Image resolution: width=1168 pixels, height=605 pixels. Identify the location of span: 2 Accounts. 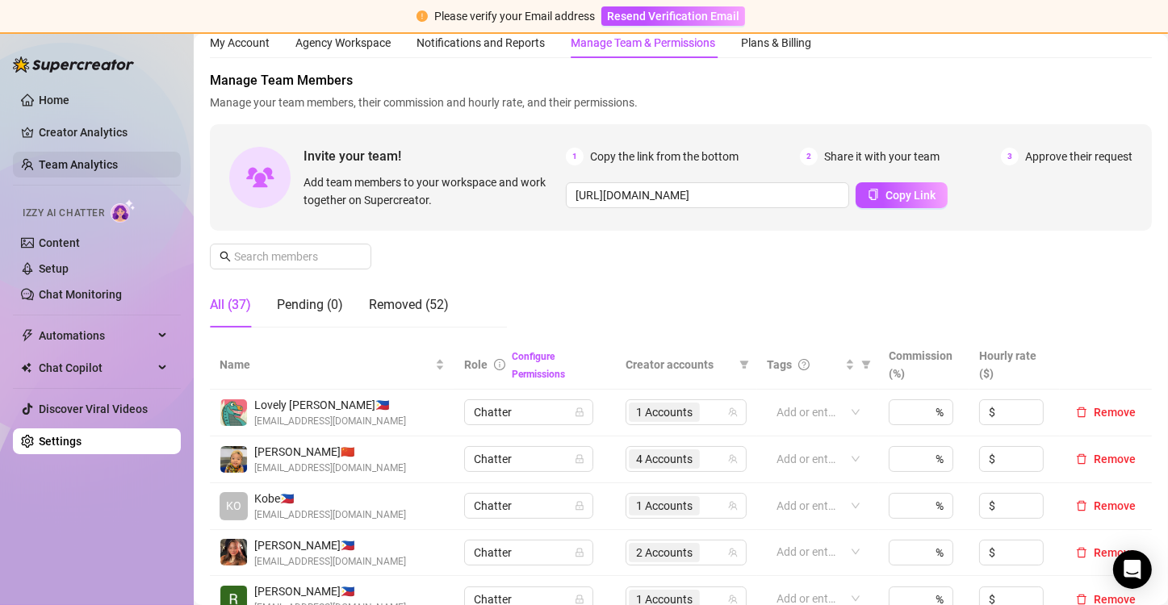
(664, 553).